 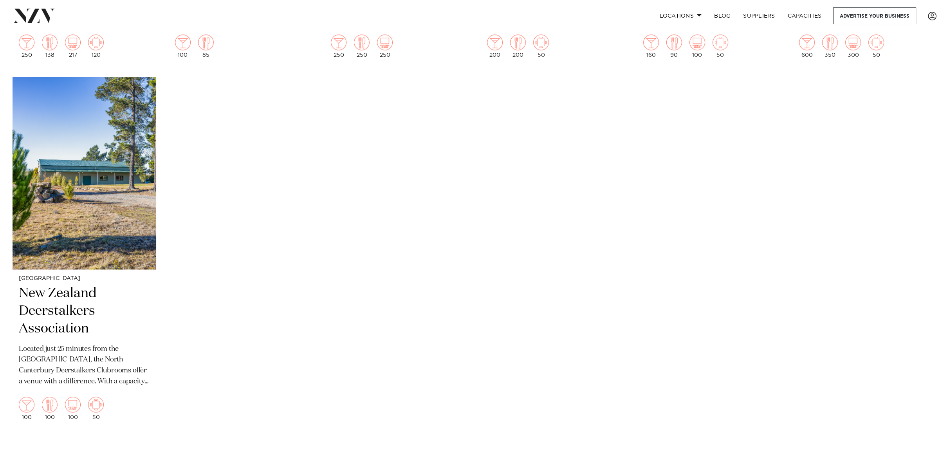 I want to click on div: 85, so click(x=206, y=46).